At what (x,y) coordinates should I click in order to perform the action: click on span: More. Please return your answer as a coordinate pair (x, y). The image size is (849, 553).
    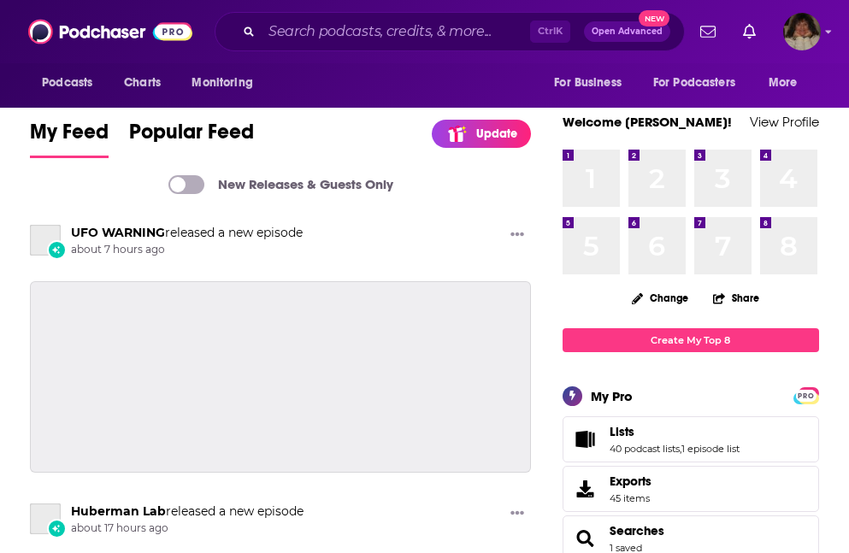
    Looking at the image, I should click on (783, 83).